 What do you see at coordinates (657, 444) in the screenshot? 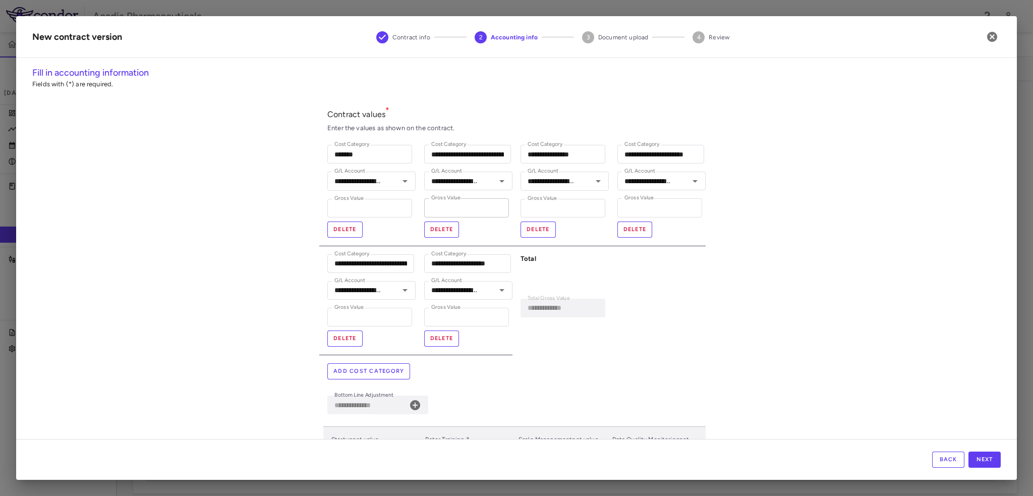
I see `p: Data Quality Monitoring net value` at bounding box center [657, 444].